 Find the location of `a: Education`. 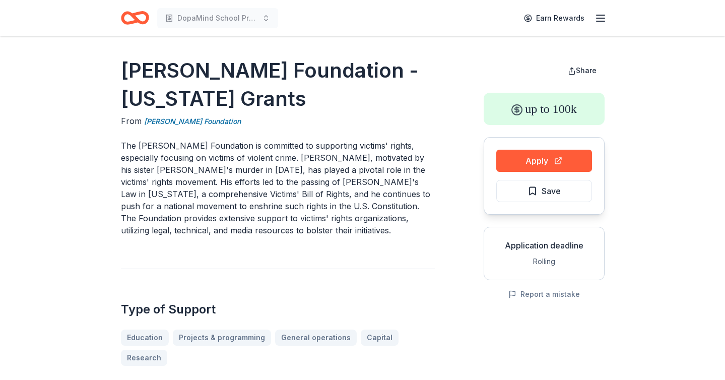

a: Education is located at coordinates (145, 338).